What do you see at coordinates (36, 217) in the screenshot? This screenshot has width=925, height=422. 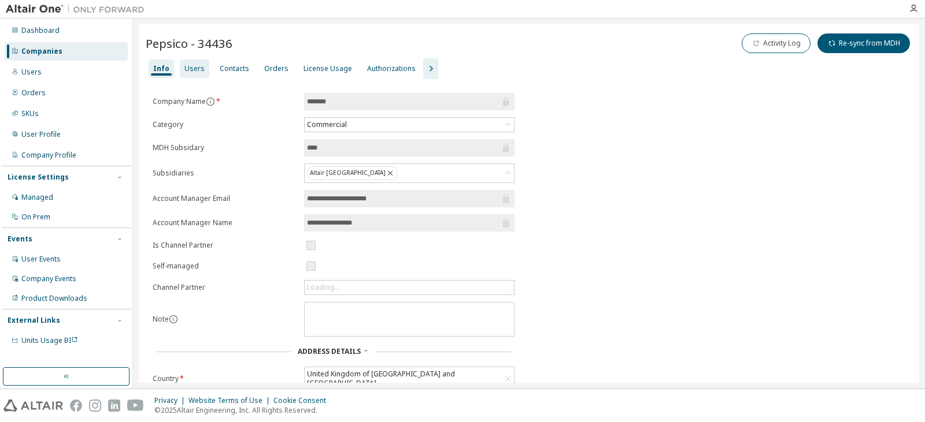 I see `div: On Prem` at bounding box center [36, 217].